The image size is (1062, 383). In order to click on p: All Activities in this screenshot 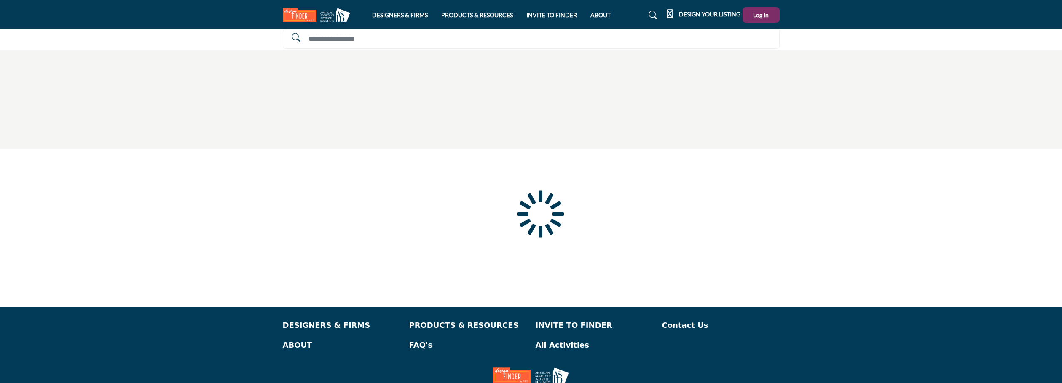, I will do `click(594, 345)`.